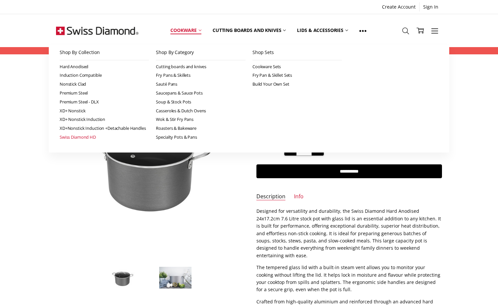 The height and width of the screenshot is (307, 498). What do you see at coordinates (299, 197) in the screenshot?
I see `a: Info` at bounding box center [299, 197].